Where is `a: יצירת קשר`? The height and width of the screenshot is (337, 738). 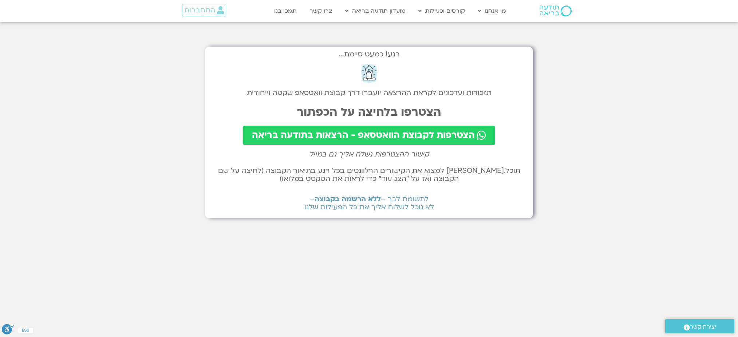
a: יצירת קשר is located at coordinates (700, 326).